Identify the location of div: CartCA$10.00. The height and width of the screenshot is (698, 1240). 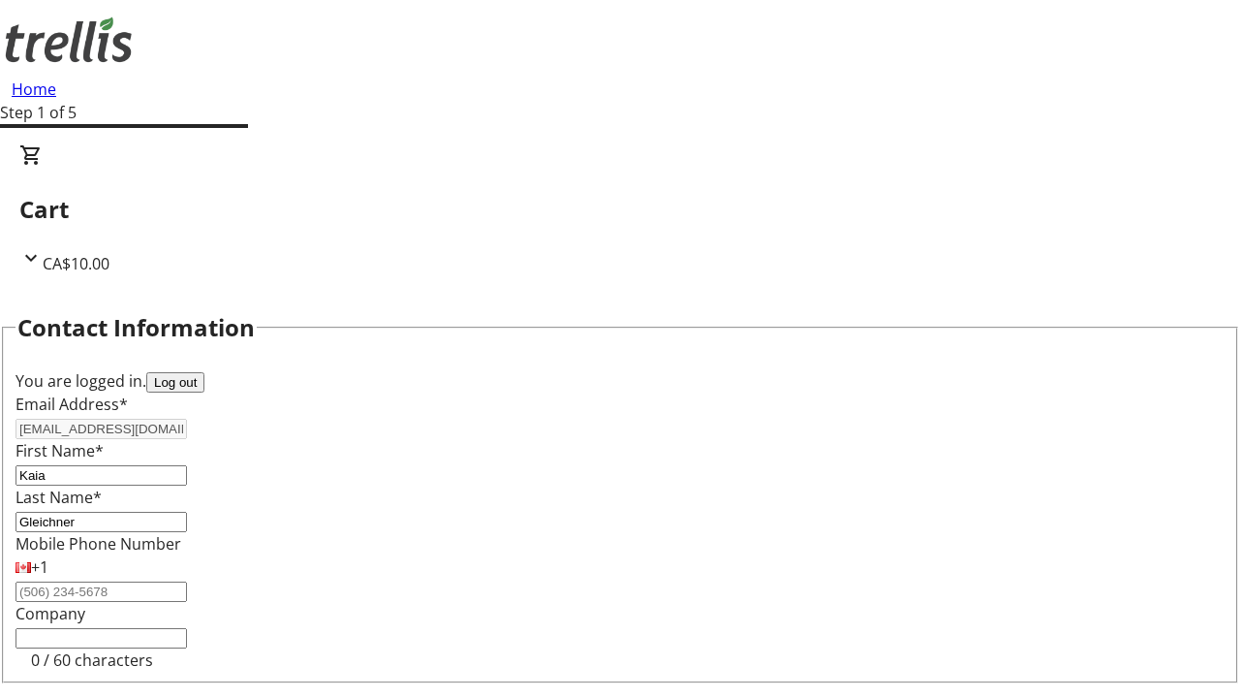
(620, 209).